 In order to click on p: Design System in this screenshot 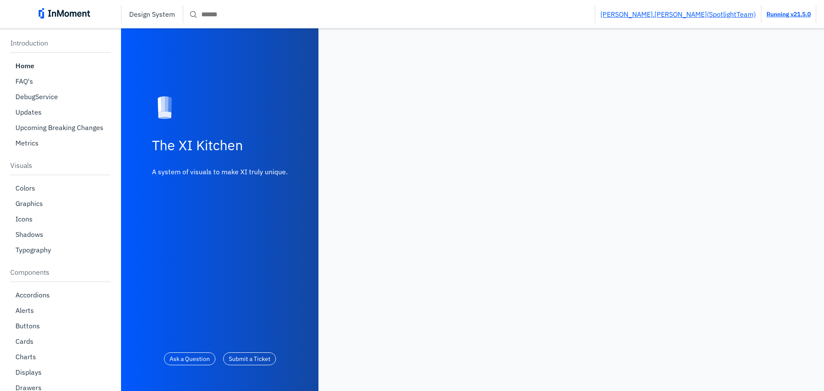, I will do `click(152, 14)`.